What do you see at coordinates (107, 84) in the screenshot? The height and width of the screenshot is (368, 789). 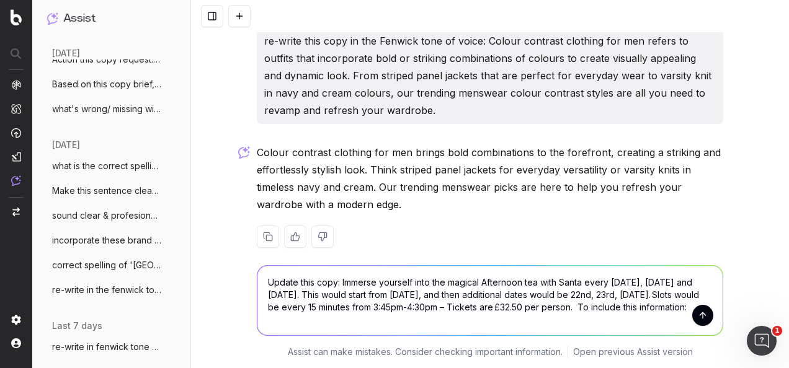 I see `span: Based on this copy brief, what's the cop` at bounding box center [107, 84].